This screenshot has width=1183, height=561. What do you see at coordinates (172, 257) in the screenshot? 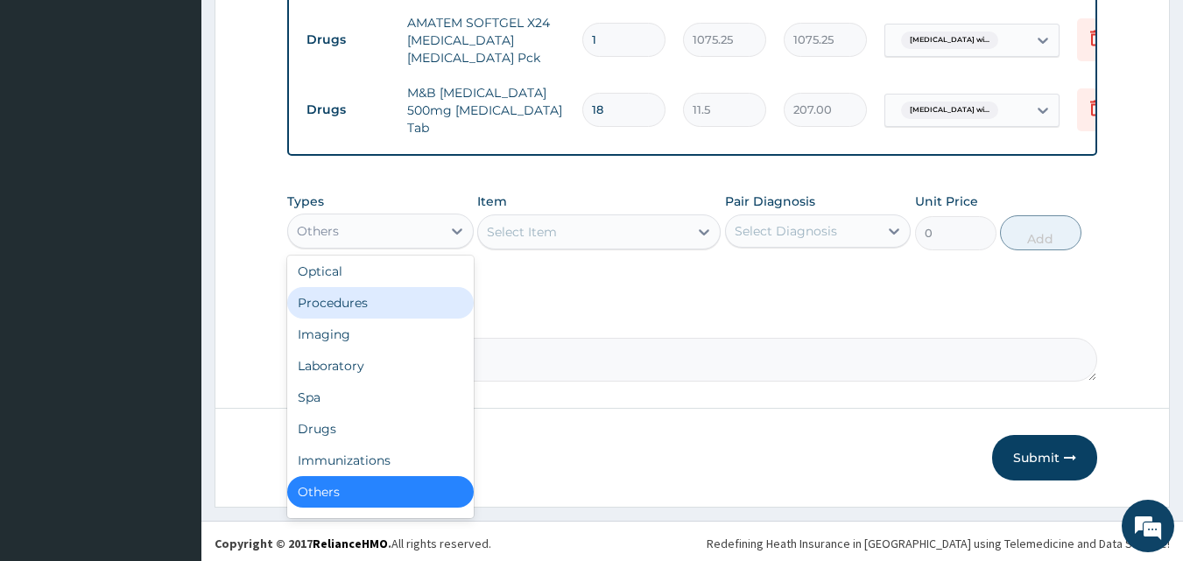
I see `span: We're online!` at bounding box center [172, 257].